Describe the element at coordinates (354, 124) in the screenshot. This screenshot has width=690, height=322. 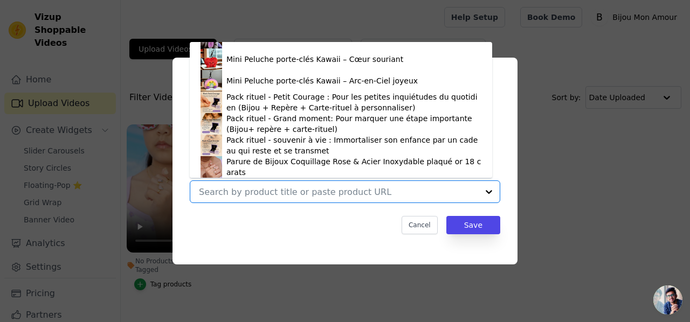
I see `div: Pack rituel - Grand moment: Pour marquer une étape importante (Bijou+ repère + carte-rituel)` at that location.